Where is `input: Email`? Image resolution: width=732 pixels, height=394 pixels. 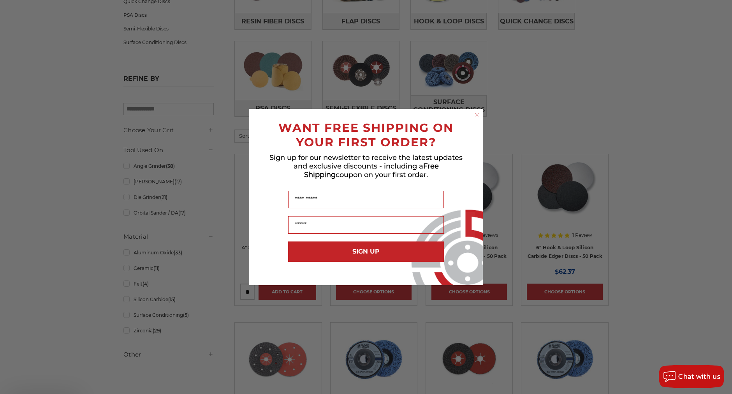 input: Email is located at coordinates (366, 224).